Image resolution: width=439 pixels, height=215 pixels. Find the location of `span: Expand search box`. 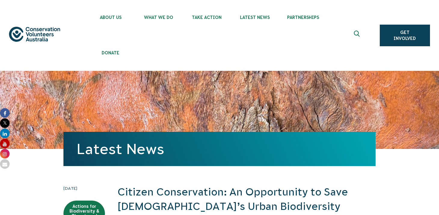

span: Expand search box is located at coordinates (357, 35).